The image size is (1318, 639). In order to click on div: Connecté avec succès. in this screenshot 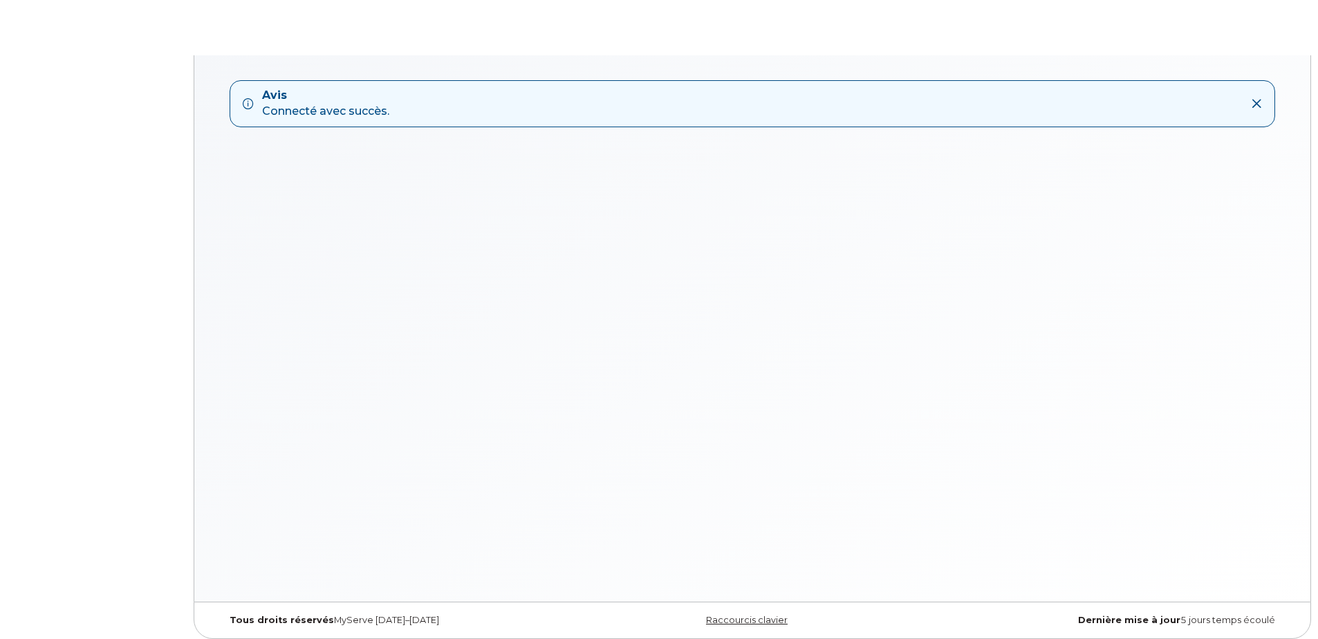, I will do `click(326, 104)`.